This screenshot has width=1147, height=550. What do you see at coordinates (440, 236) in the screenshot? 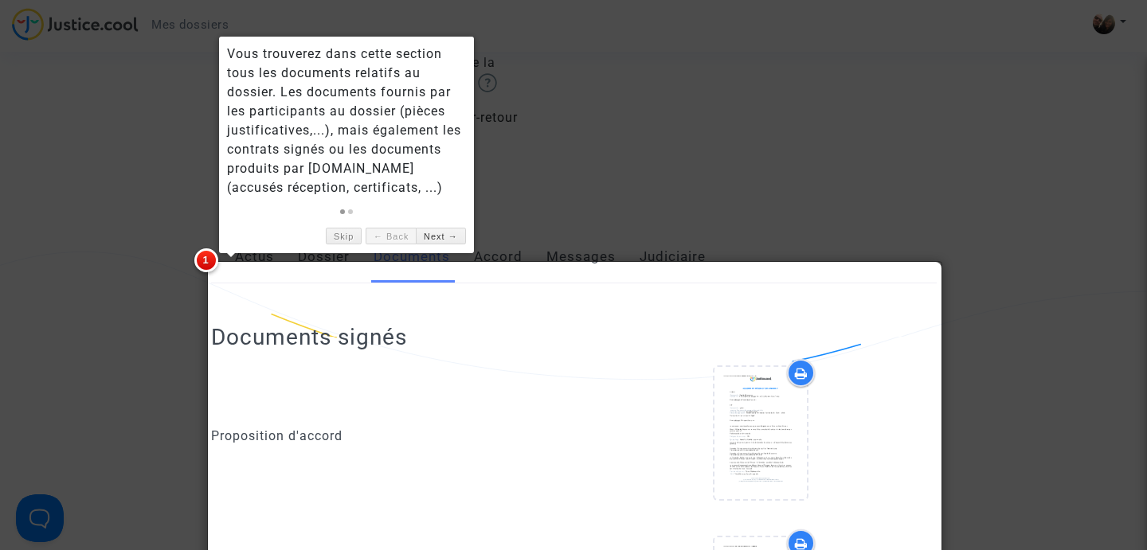
I see `a: Next →` at bounding box center [440, 236].